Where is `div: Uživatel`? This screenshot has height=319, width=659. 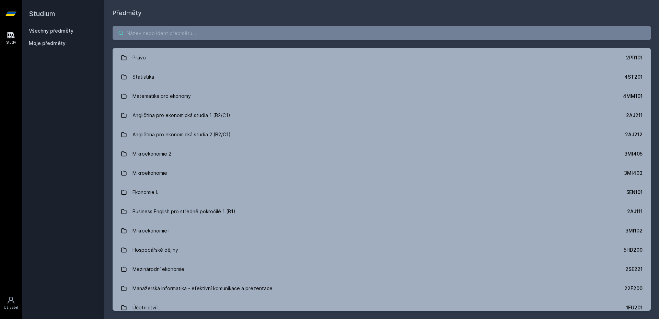 div: Uživatel is located at coordinates (11, 307).